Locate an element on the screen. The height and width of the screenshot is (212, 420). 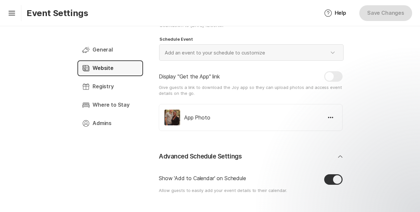
p: Give guests a link to download the Joy app so they can upload photos and access event details on ... is located at coordinates (251, 90).